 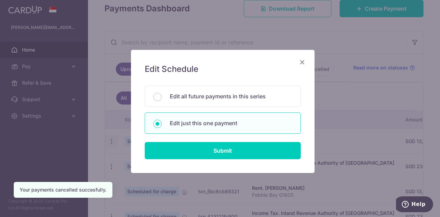 What do you see at coordinates (223, 150) in the screenshot?
I see `input: Submit` at bounding box center [223, 150].